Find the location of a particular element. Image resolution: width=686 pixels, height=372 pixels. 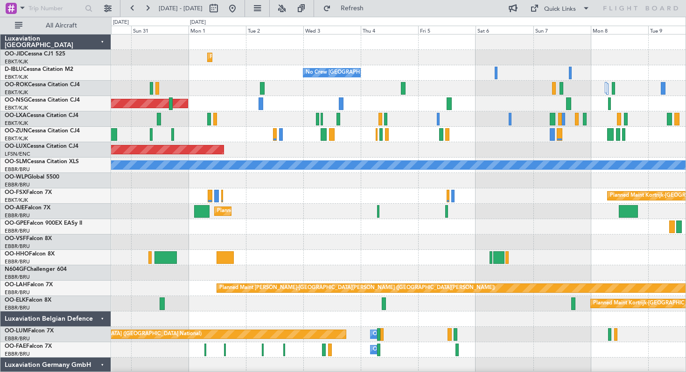

span: OO-JID is located at coordinates (14, 54).